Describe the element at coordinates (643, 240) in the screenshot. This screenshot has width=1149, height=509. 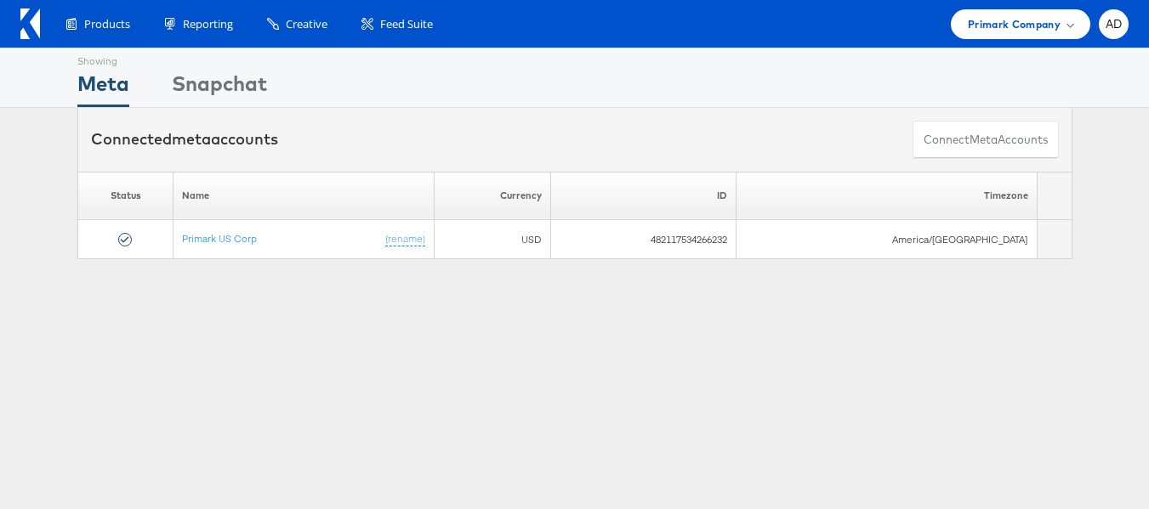
I see `td: 482117534266232` at that location.